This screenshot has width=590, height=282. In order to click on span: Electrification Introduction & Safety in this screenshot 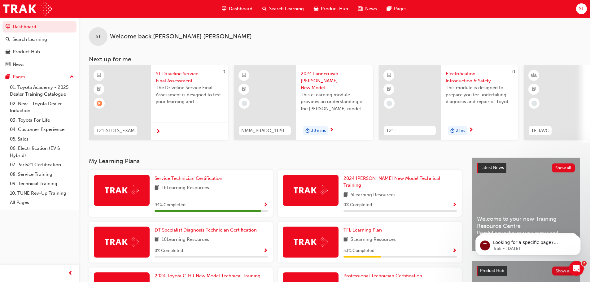, I will do `click(479, 77)`.